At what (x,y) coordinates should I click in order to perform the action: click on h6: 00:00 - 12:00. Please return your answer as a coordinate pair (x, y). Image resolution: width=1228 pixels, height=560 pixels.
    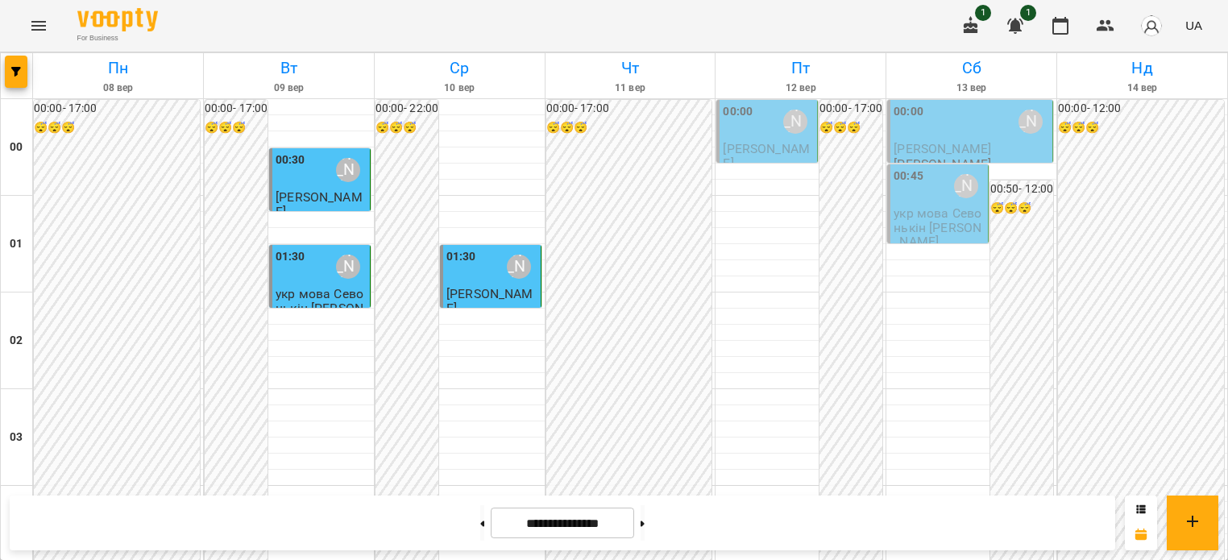
    Looking at the image, I should click on (1141, 109).